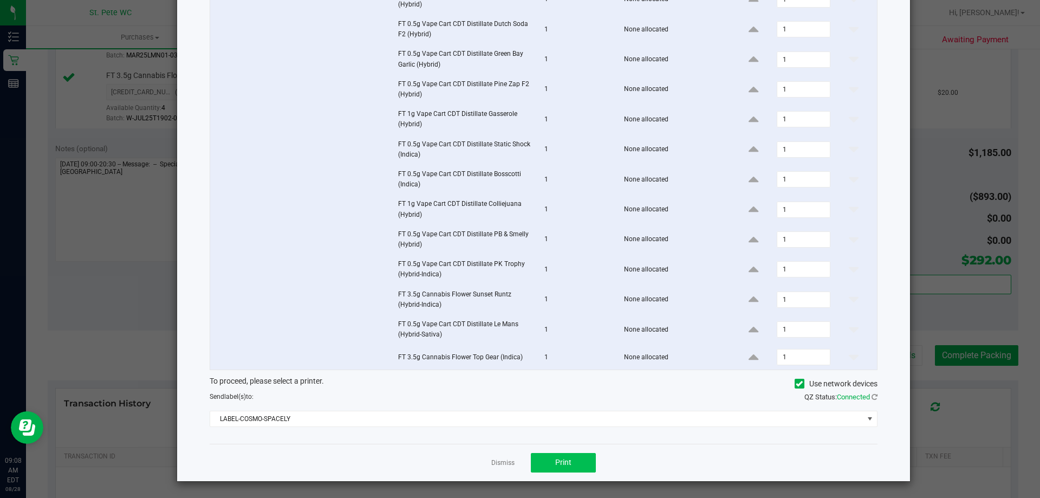  What do you see at coordinates (537, 419) in the screenshot?
I see `span: LABEL-COSMO-SPACELY` at bounding box center [537, 419].